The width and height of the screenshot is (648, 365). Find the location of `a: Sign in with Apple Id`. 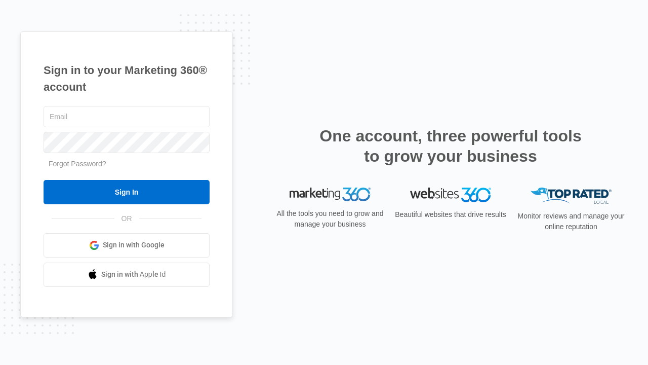

a: Sign in with Apple Id is located at coordinates (127, 275).